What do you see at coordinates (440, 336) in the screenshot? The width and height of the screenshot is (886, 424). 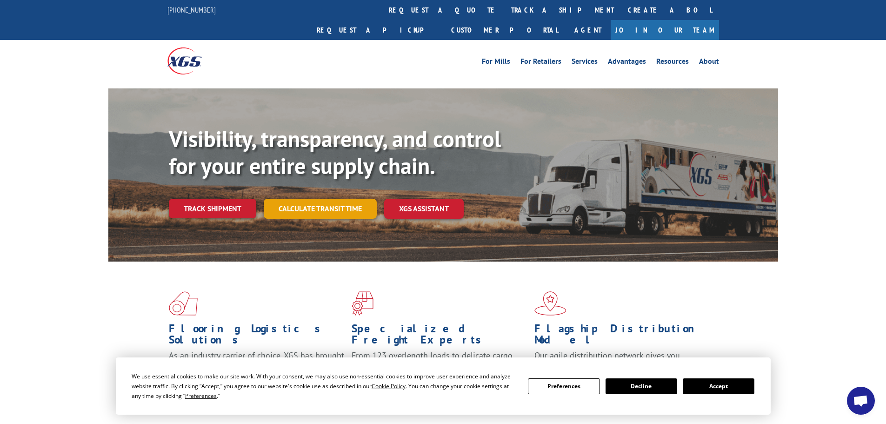 I see `h1: Specialized Freight Experts` at bounding box center [440, 336].